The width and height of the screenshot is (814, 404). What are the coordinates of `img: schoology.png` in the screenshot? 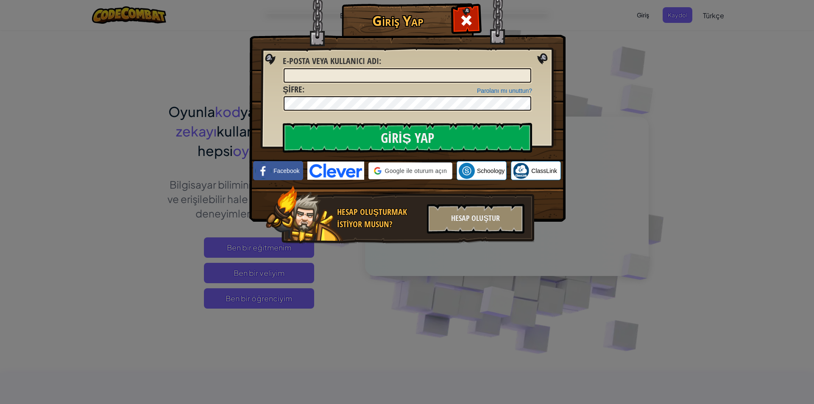 It's located at (467, 171).